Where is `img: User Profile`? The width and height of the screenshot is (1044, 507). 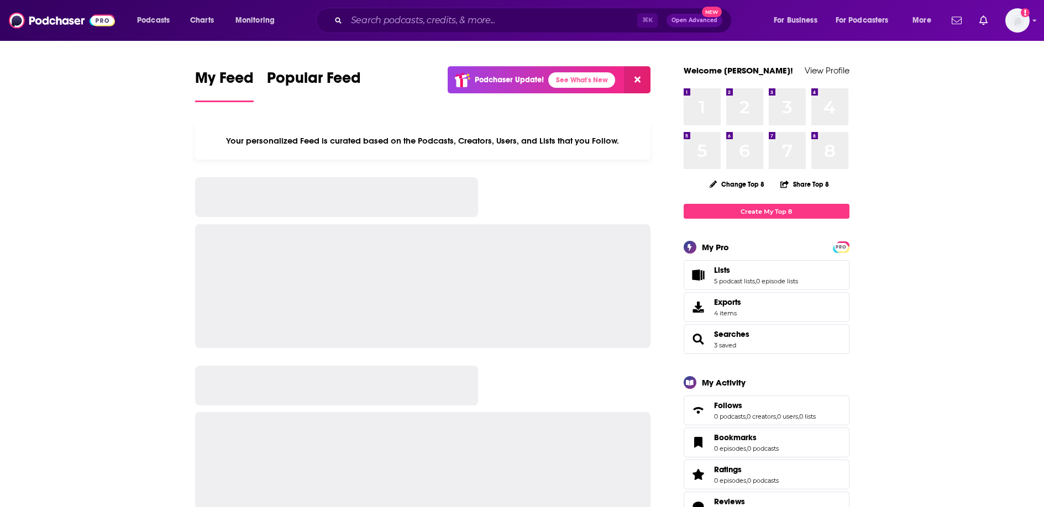
img: User Profile is located at coordinates (1018, 20).